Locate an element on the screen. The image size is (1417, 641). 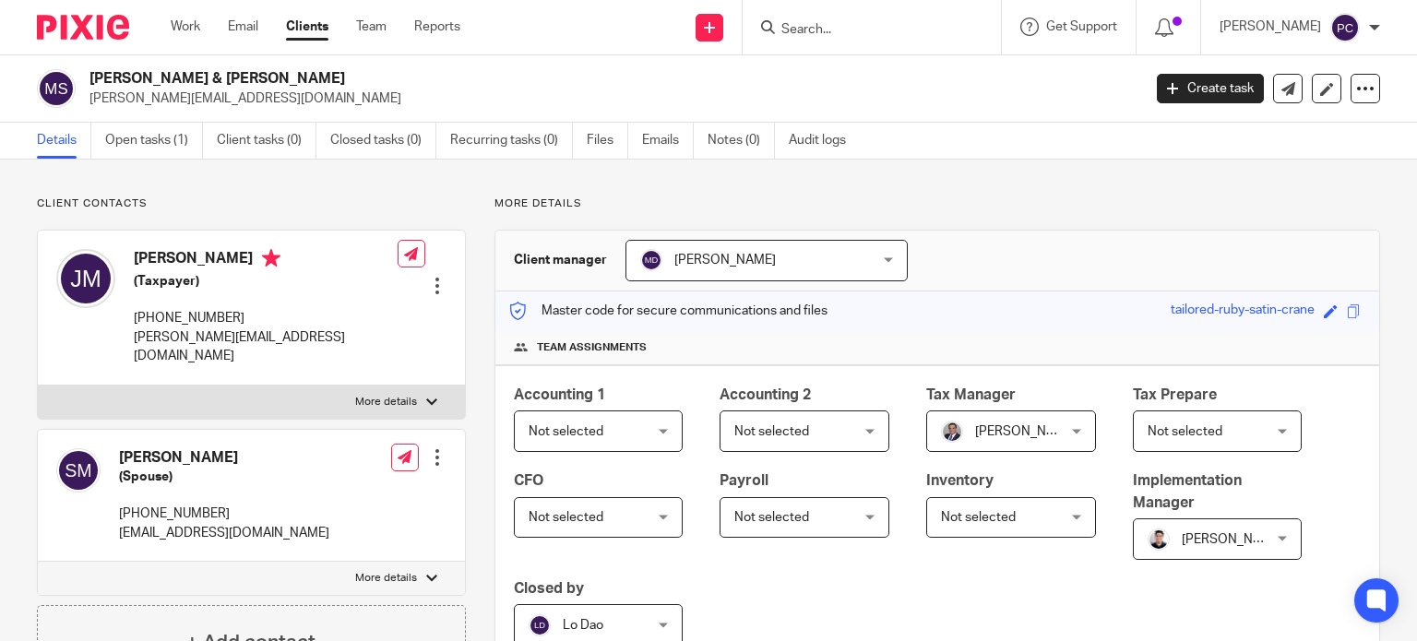
div: tailored-ruby-satin-crane is located at coordinates (1242, 311).